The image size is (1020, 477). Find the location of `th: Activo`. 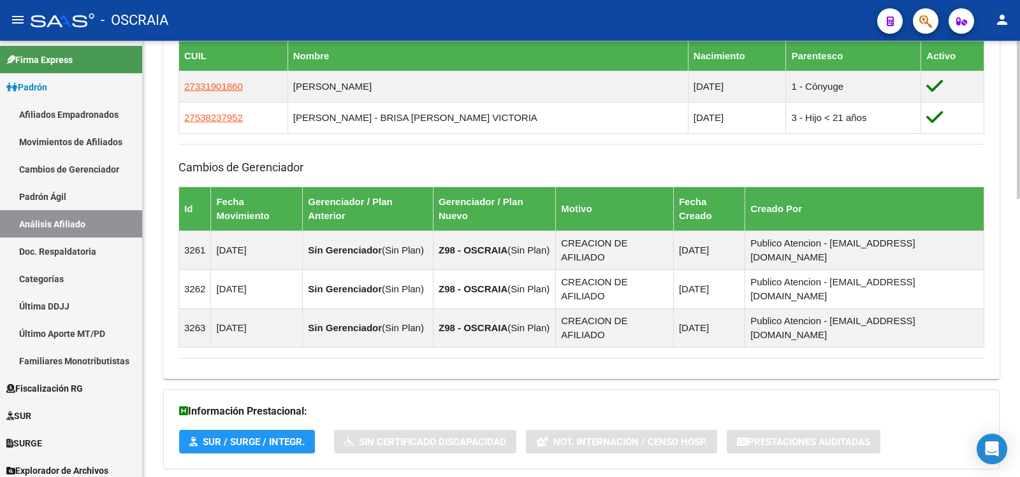

th: Activo is located at coordinates (952, 55).